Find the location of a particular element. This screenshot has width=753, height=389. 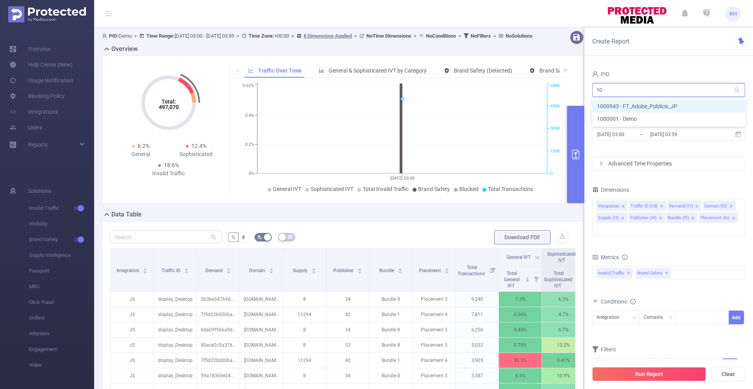

p: 99.5% is located at coordinates (520, 360).